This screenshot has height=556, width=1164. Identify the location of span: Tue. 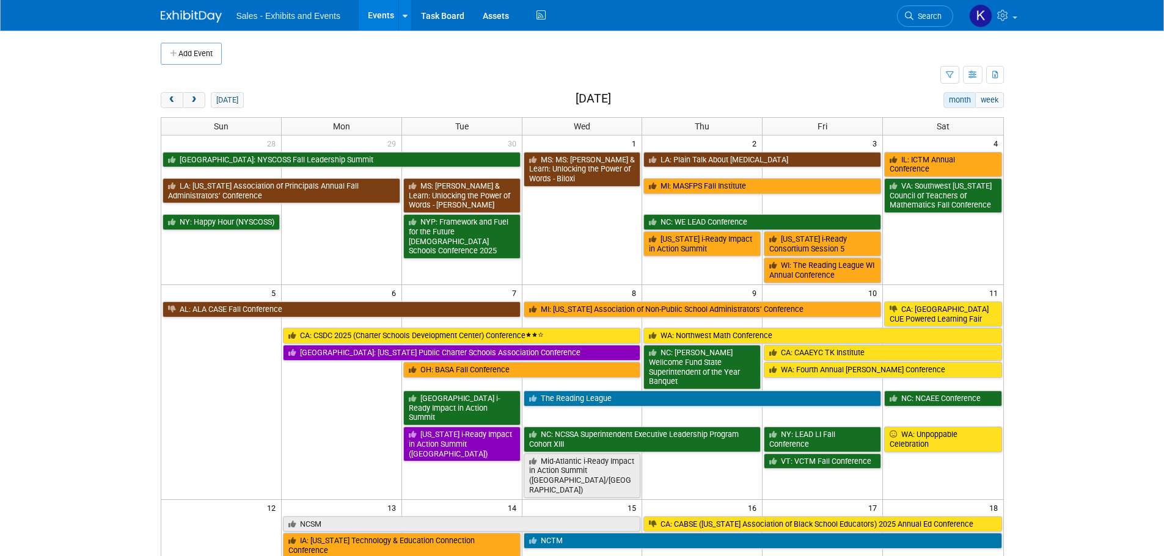
(462, 126).